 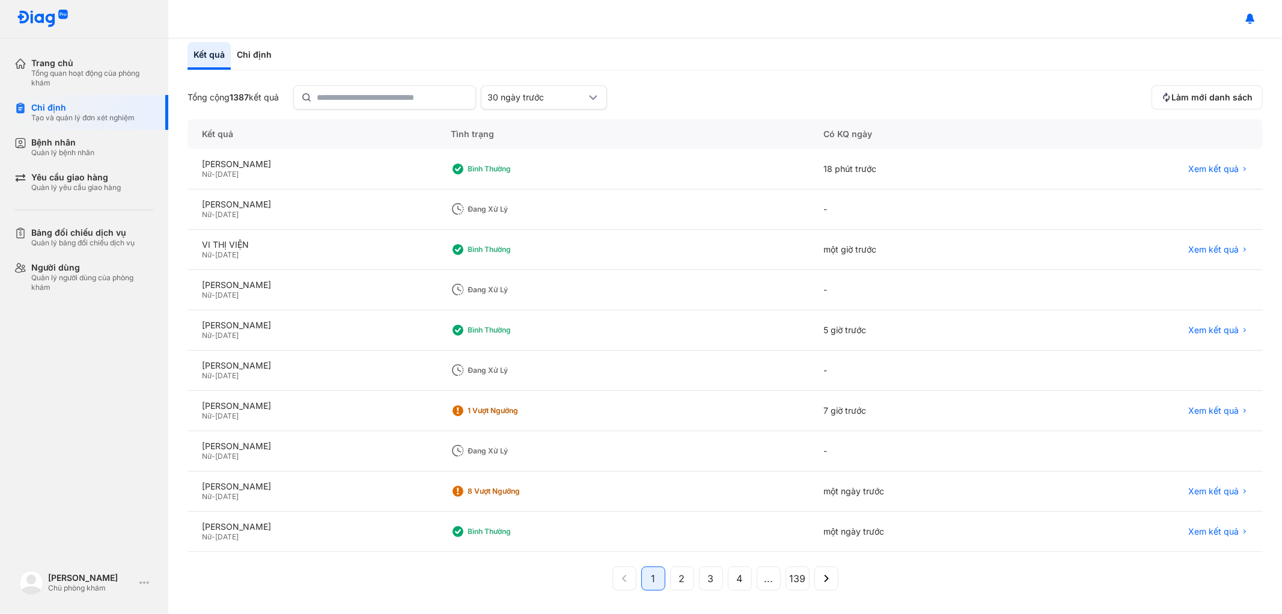 I want to click on div: 8 Vượt ngưỡng, so click(x=516, y=491).